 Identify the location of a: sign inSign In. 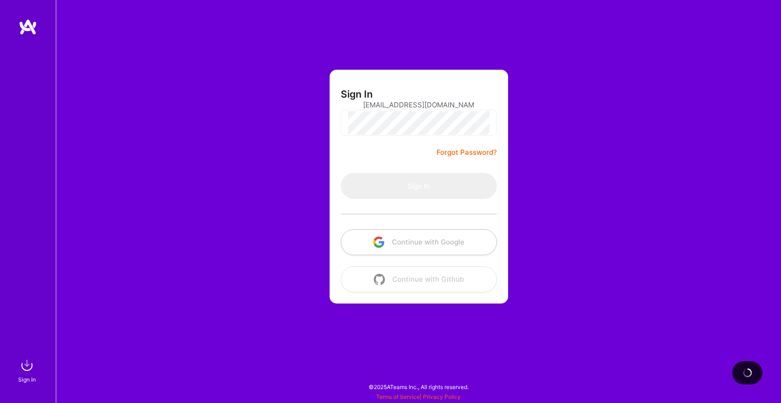
(28, 370).